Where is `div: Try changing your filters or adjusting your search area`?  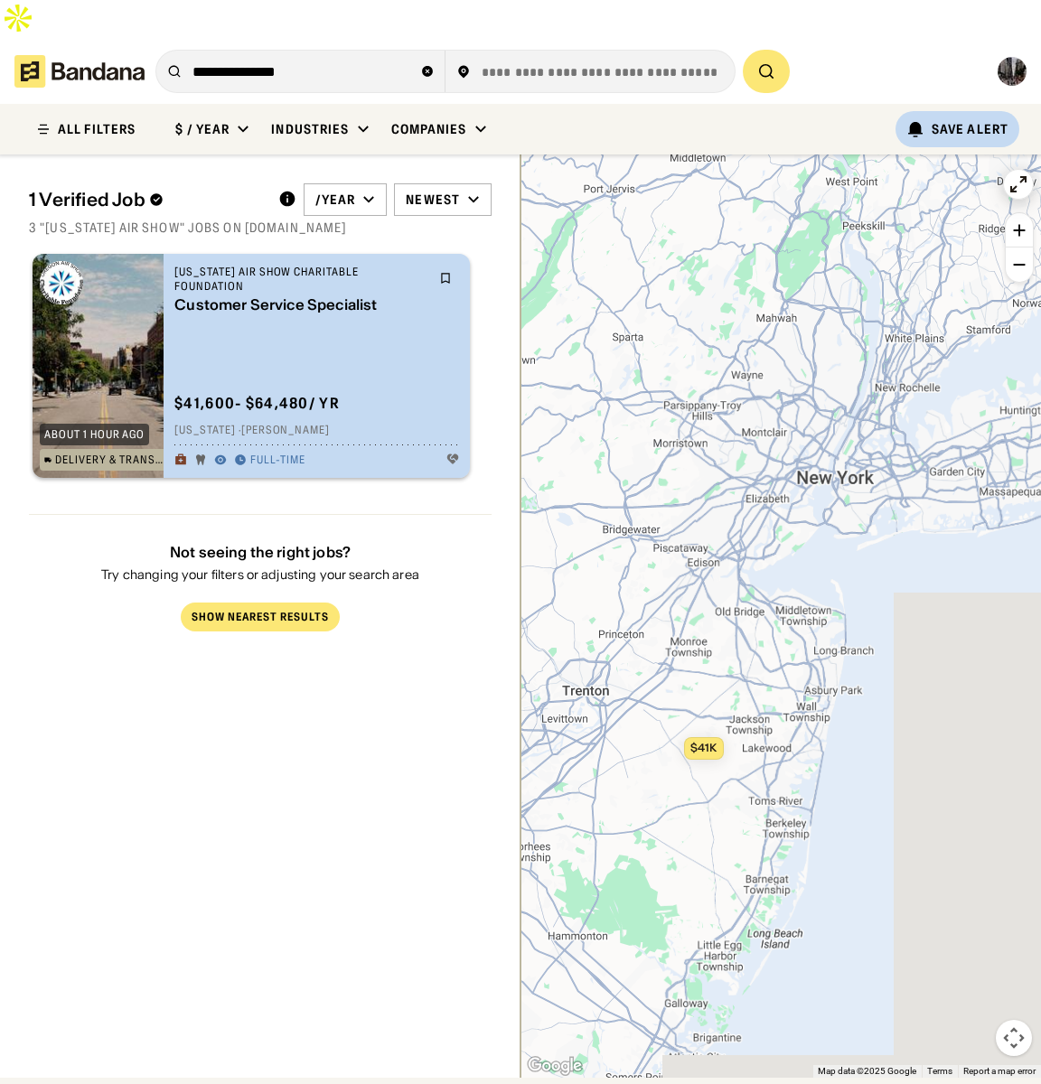
div: Try changing your filters or adjusting your search area is located at coordinates (260, 575).